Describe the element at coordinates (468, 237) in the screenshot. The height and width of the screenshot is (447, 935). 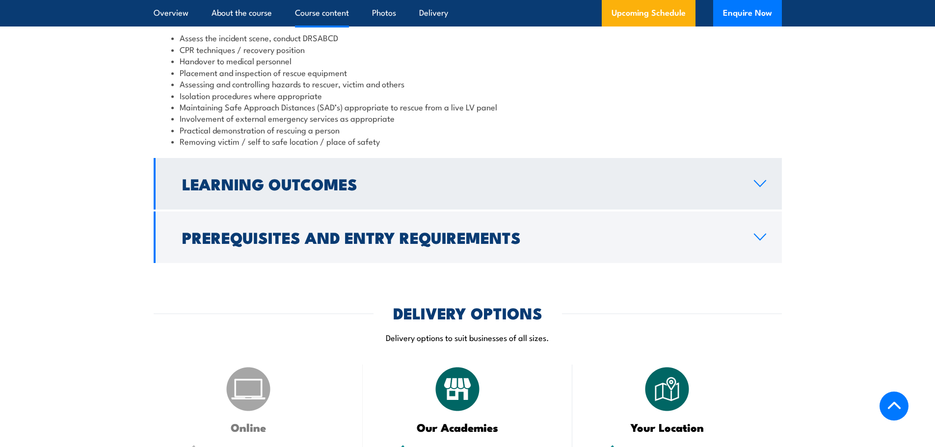
I see `a: Prerequisites and Entry Requirements` at that location.